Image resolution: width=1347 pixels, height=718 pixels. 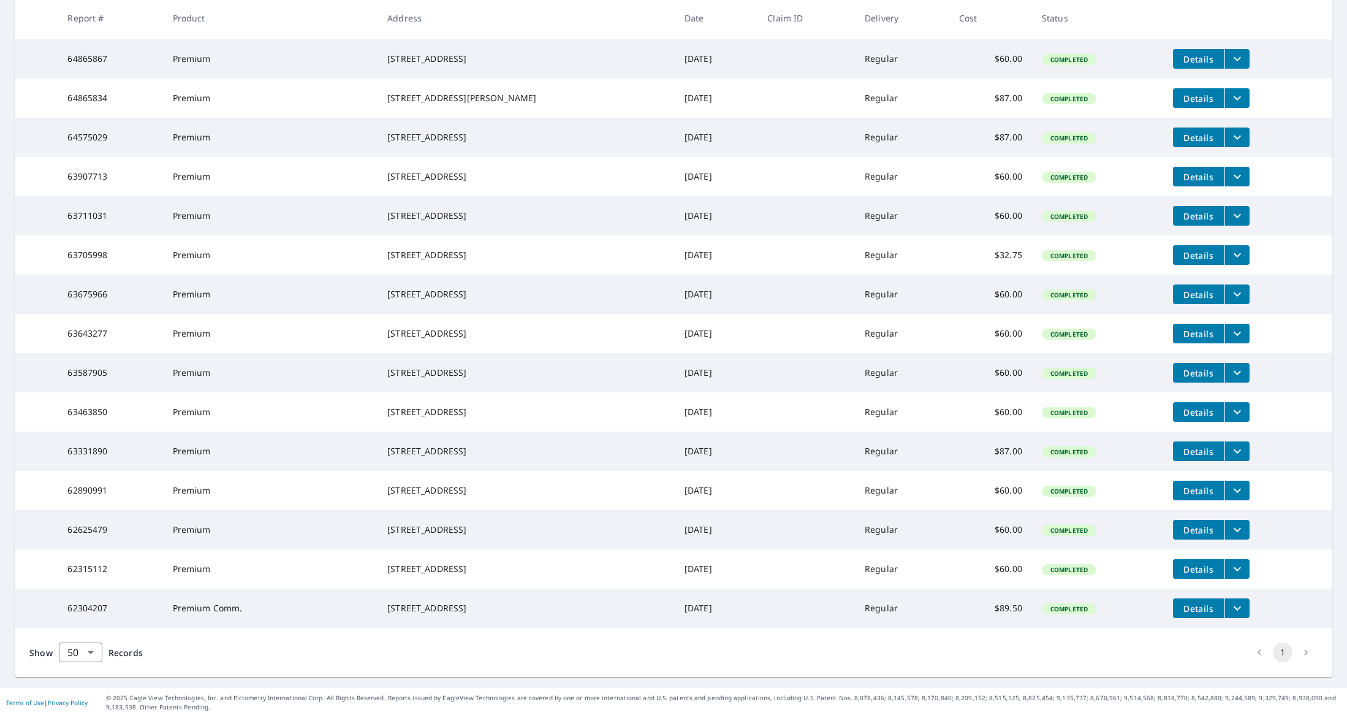 I want to click on button: filesDropdownBtn-63587905, so click(x=1237, y=373).